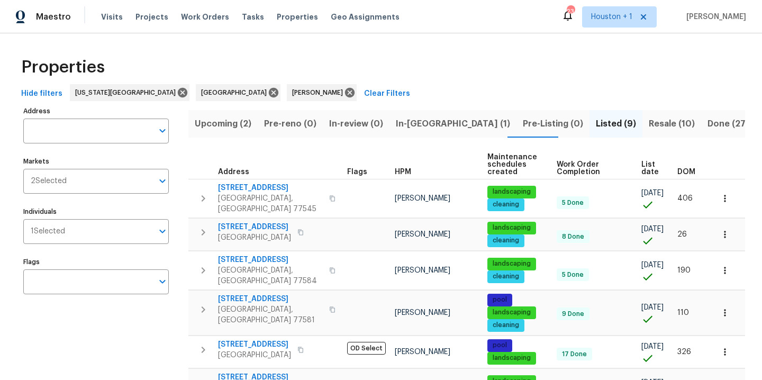 This screenshot has width=762, height=380. I want to click on span: Done (278), so click(731, 124).